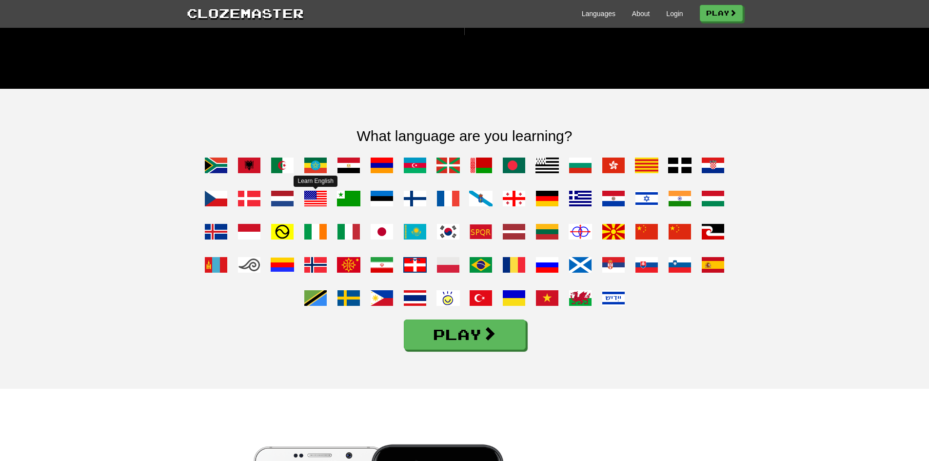 The image size is (929, 461). I want to click on a: Login, so click(674, 14).